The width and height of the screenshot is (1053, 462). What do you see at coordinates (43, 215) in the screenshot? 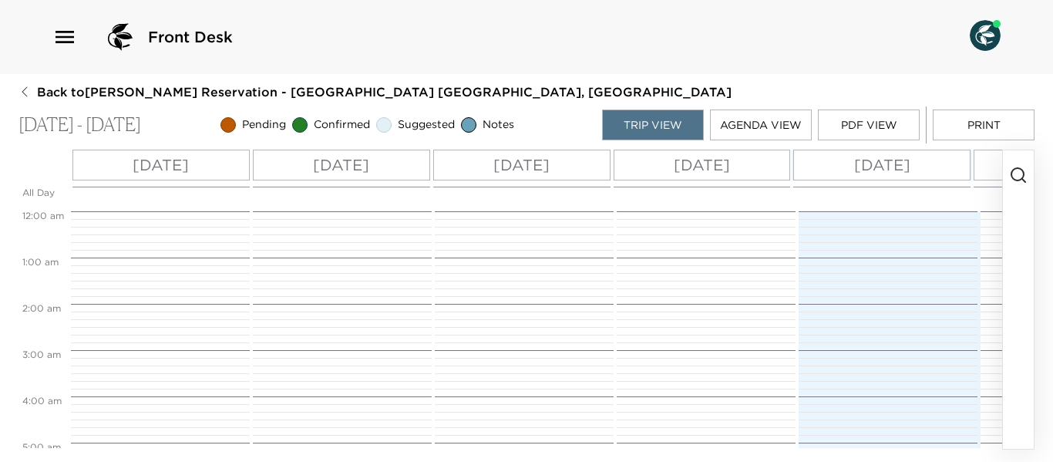
I see `span: 12:00 AM` at bounding box center [43, 215].